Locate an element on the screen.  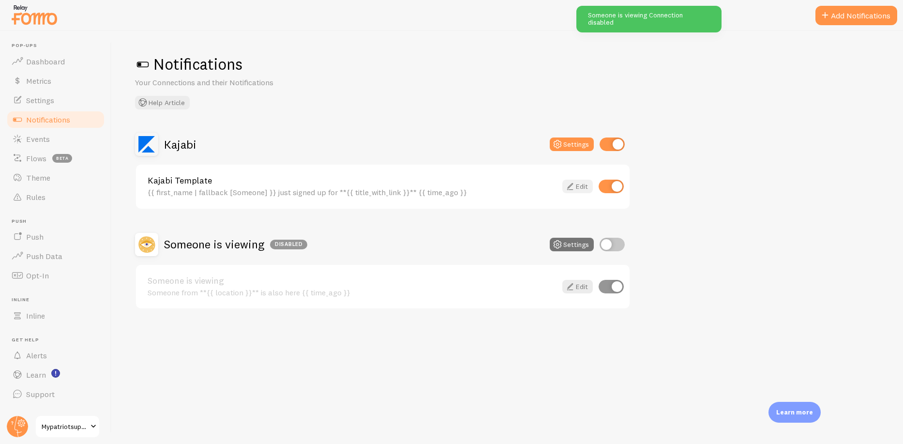
a: Alerts is located at coordinates (56, 355).